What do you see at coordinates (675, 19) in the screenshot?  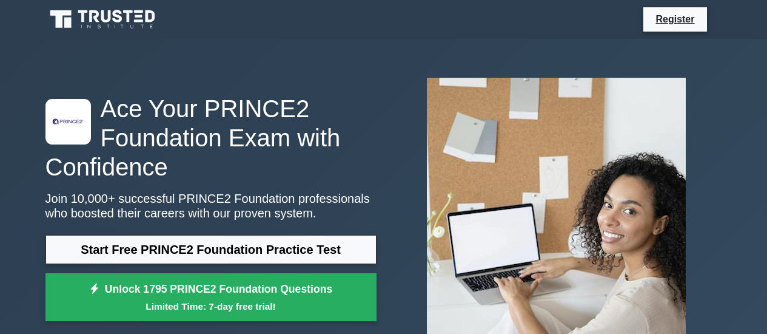 I see `a: Register` at bounding box center [675, 19].